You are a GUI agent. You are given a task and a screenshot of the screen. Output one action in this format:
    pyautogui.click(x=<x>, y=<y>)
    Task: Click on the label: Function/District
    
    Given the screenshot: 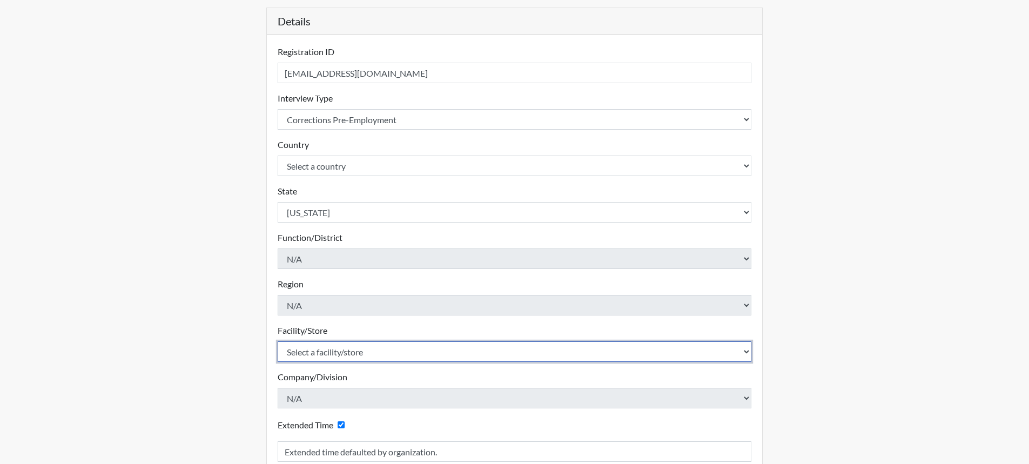 What is the action you would take?
    pyautogui.click(x=310, y=238)
    